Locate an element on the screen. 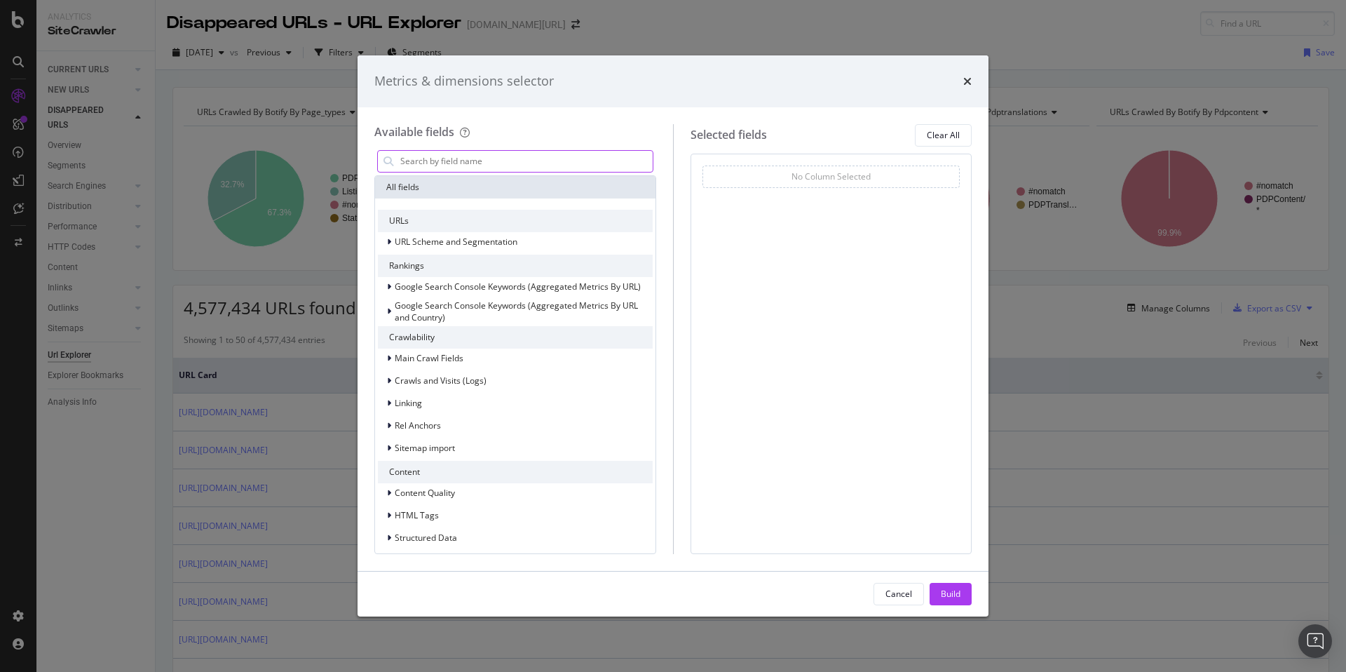 Image resolution: width=1346 pixels, height=672 pixels. span: Main Crawl Fields is located at coordinates (429, 358).